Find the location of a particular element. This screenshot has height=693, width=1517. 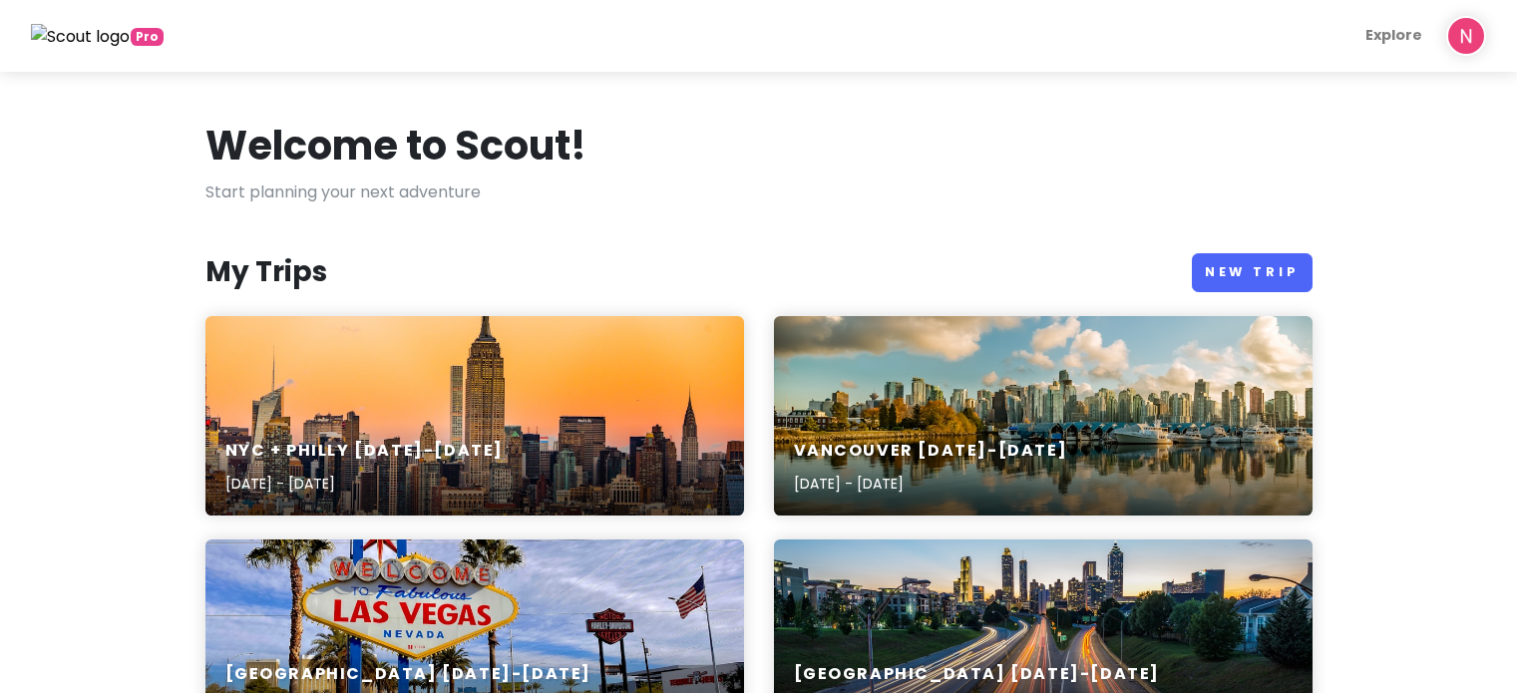

img: Scout logo is located at coordinates (81, 37).